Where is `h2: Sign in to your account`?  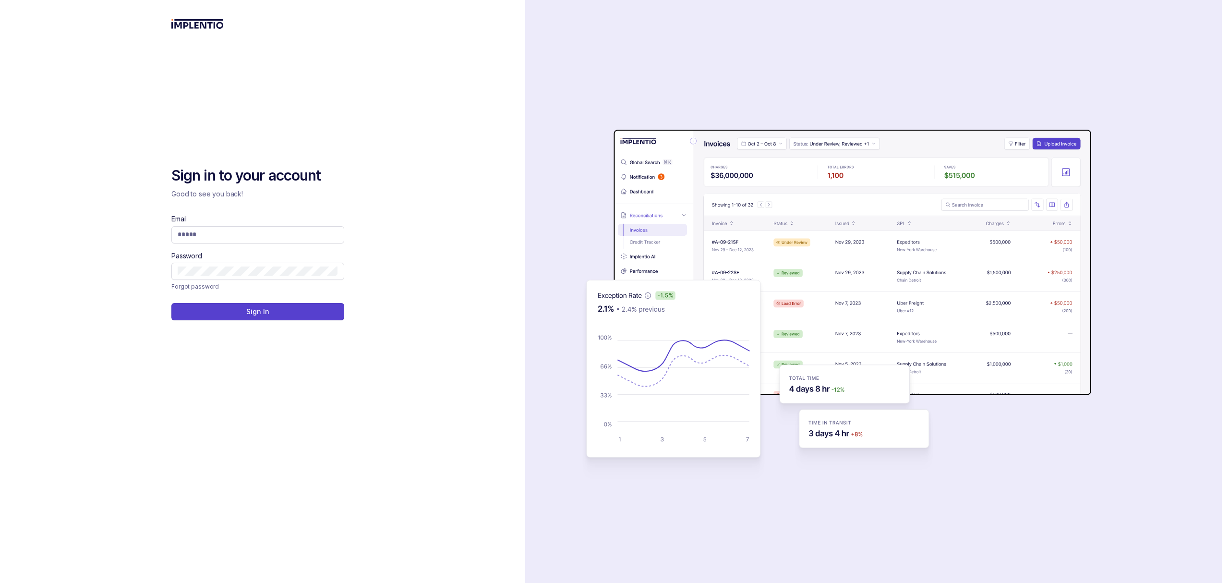
h2: Sign in to your account is located at coordinates (258, 176).